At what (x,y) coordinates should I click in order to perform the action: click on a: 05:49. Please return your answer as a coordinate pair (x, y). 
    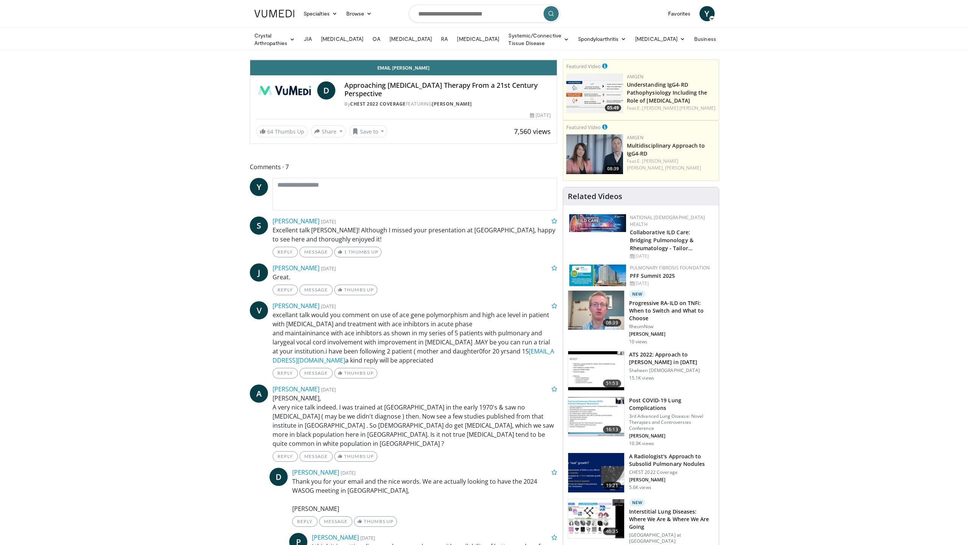
    Looking at the image, I should click on (594, 93).